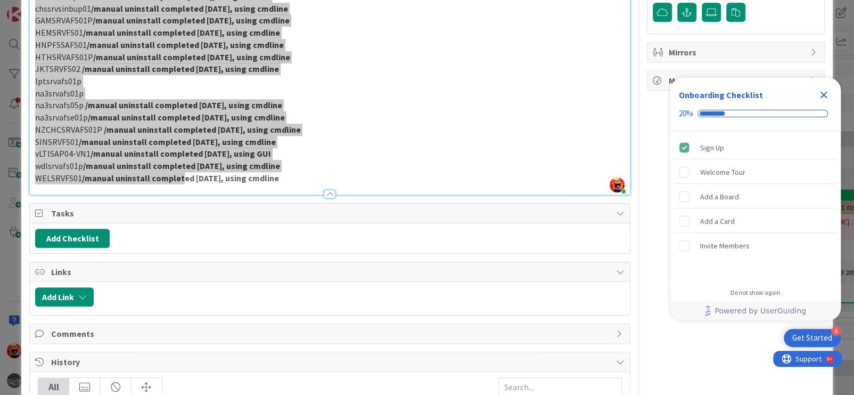 Image resolution: width=854 pixels, height=395 pixels. What do you see at coordinates (756, 310) in the screenshot?
I see `a: Powered by UserGuiding` at bounding box center [756, 310].